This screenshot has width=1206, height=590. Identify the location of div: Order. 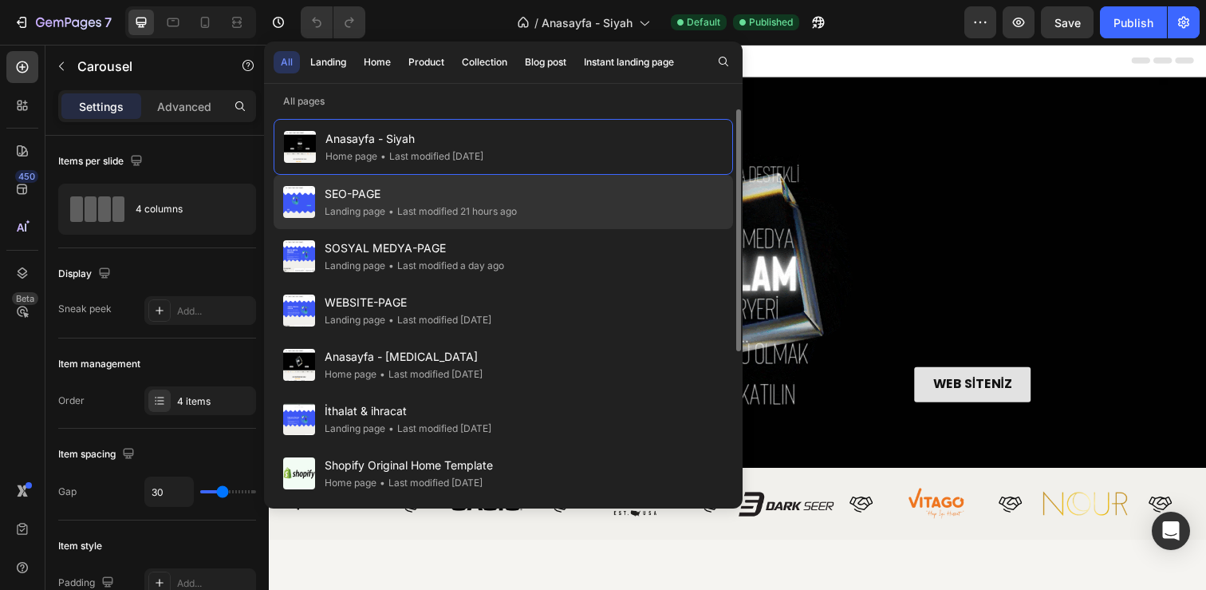
(71, 401).